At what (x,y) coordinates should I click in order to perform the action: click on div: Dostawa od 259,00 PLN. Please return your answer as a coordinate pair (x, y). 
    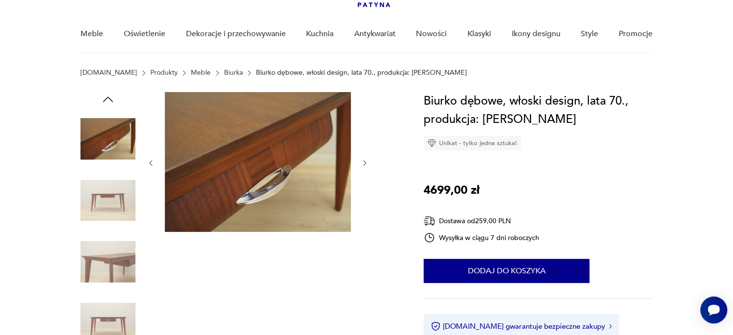
    Looking at the image, I should click on (481, 221).